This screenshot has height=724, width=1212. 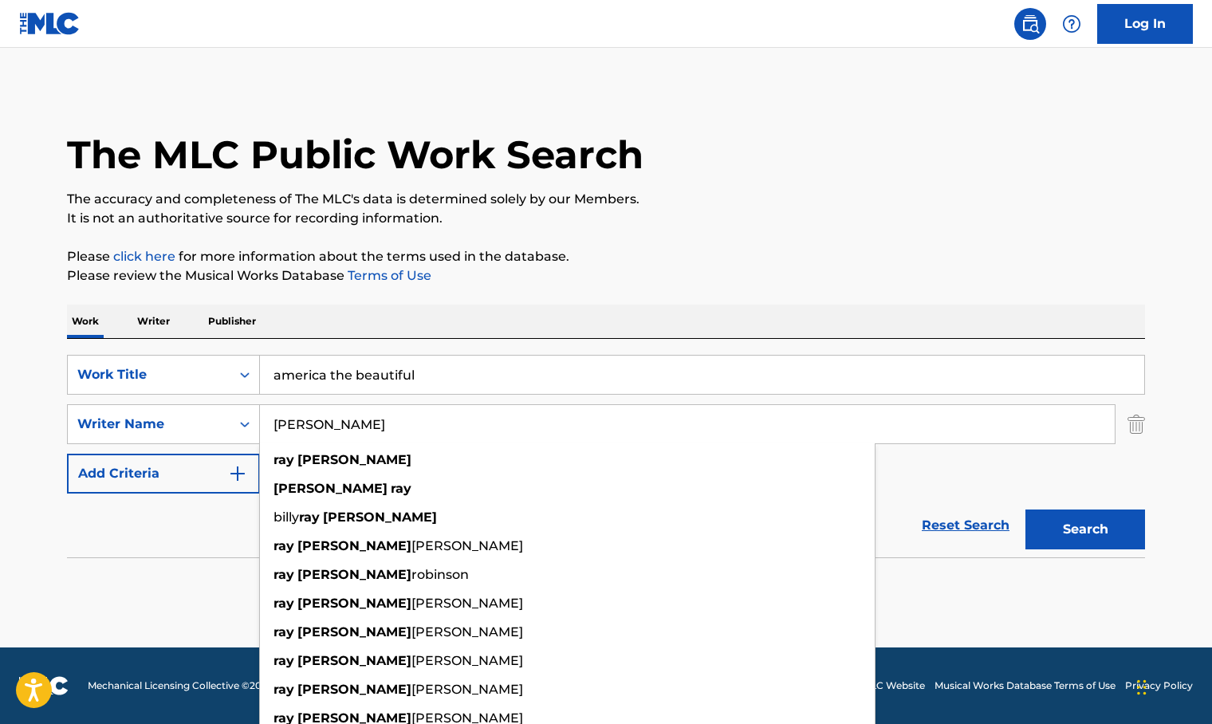 What do you see at coordinates (606, 257) in the screenshot?
I see `p: Please for more information about the terms used in the database.` at bounding box center [606, 257].